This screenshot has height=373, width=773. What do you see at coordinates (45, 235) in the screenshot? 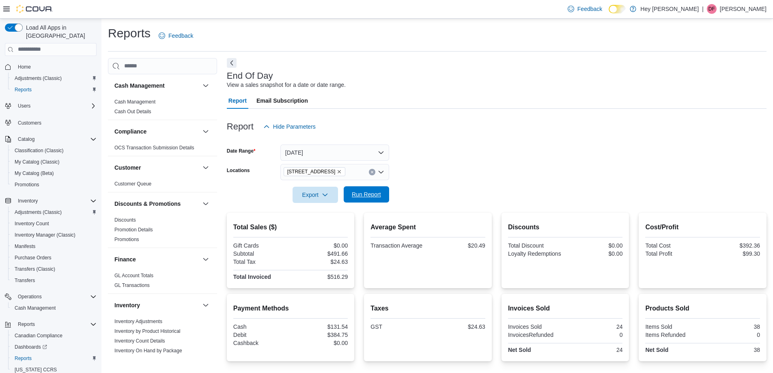
I see `a: Inventory Manager (Classic)` at bounding box center [45, 235].